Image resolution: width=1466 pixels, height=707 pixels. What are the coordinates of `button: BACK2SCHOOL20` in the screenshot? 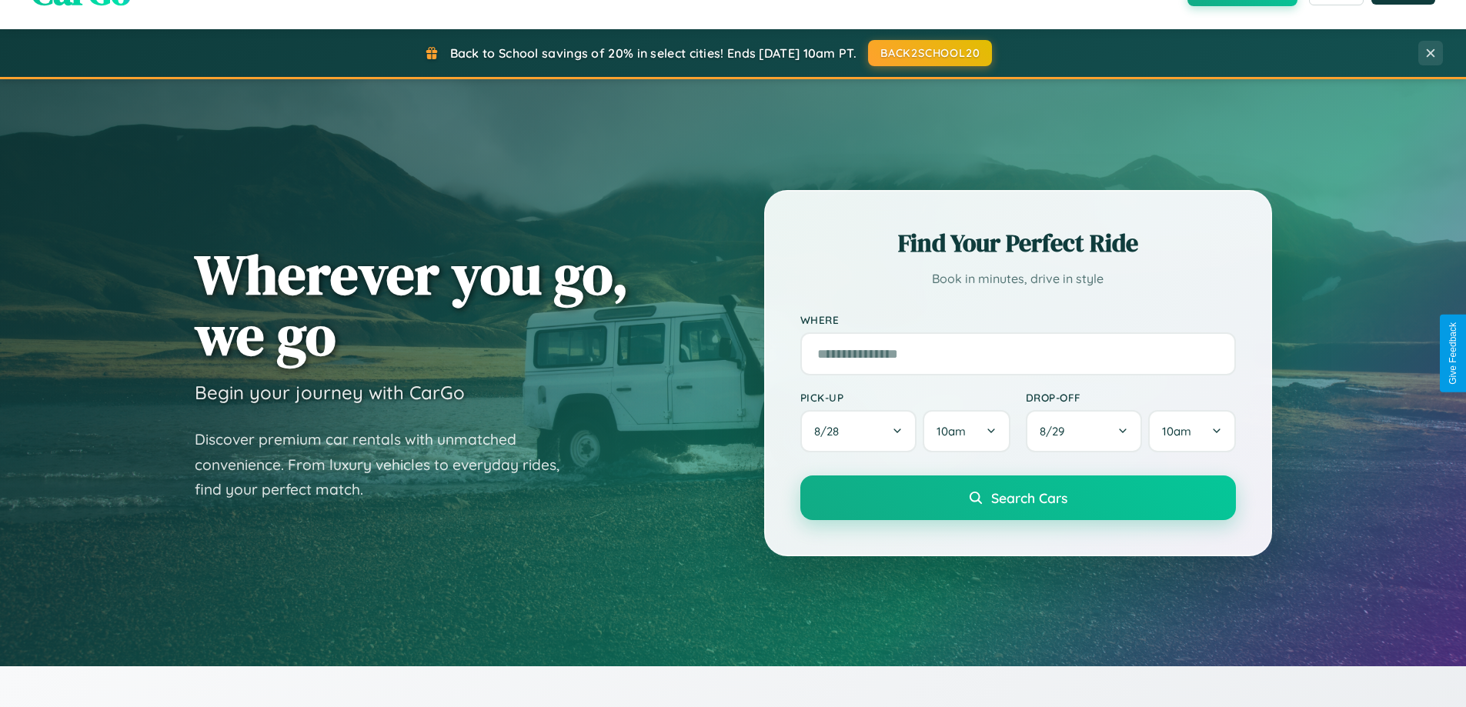 It's located at (929, 53).